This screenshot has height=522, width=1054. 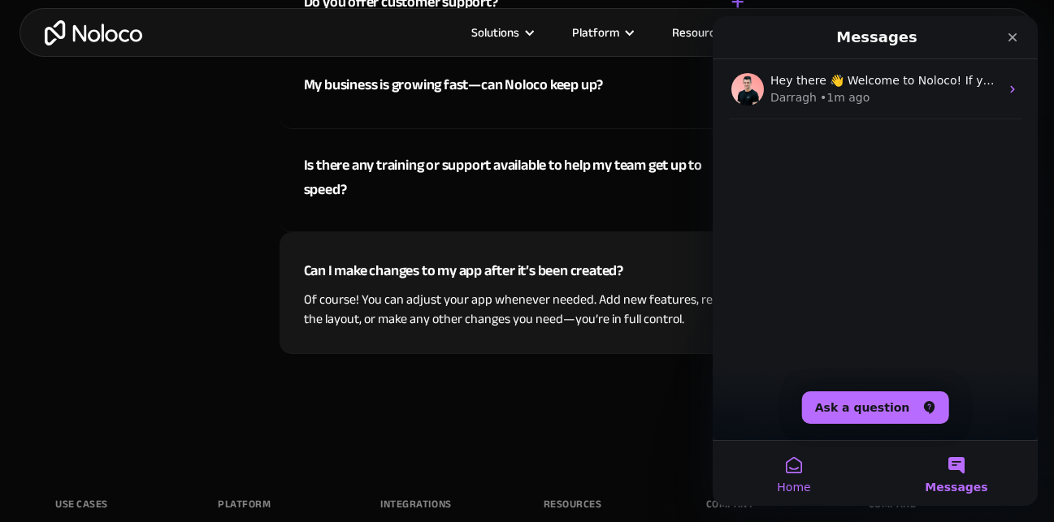 I want to click on button: Ask a question, so click(x=163, y=392).